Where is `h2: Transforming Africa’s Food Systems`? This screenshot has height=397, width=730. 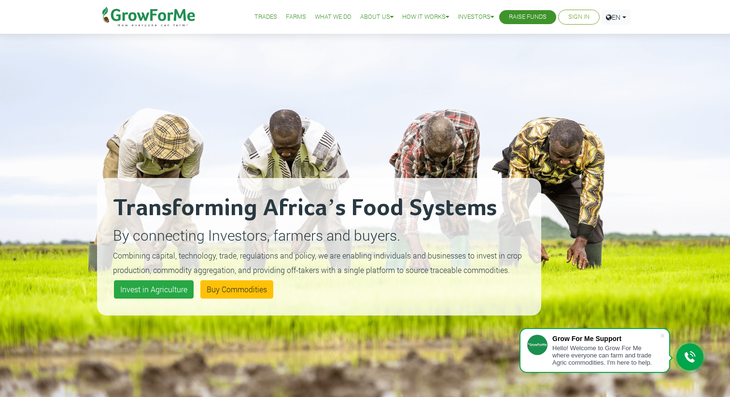
h2: Transforming Africa’s Food Systems is located at coordinates (319, 209).